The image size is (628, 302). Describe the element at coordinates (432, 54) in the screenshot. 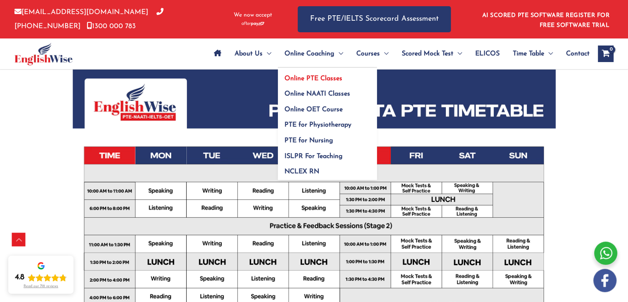

I see `a: Scored Mock TestMenu Toggle` at that location.